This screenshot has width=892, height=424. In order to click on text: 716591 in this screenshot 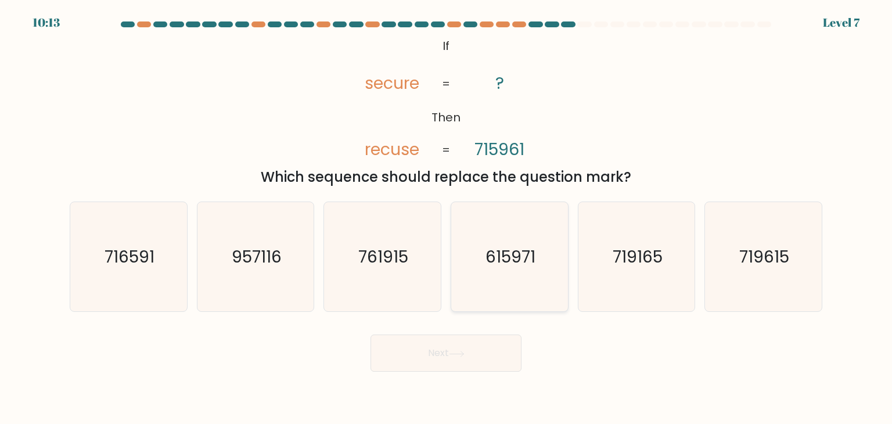, I will do `click(130, 257)`.